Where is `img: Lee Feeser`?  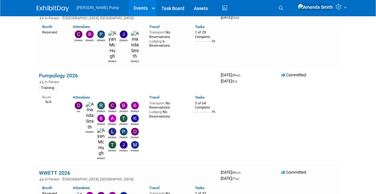
img: Lee Feeser is located at coordinates (113, 132).